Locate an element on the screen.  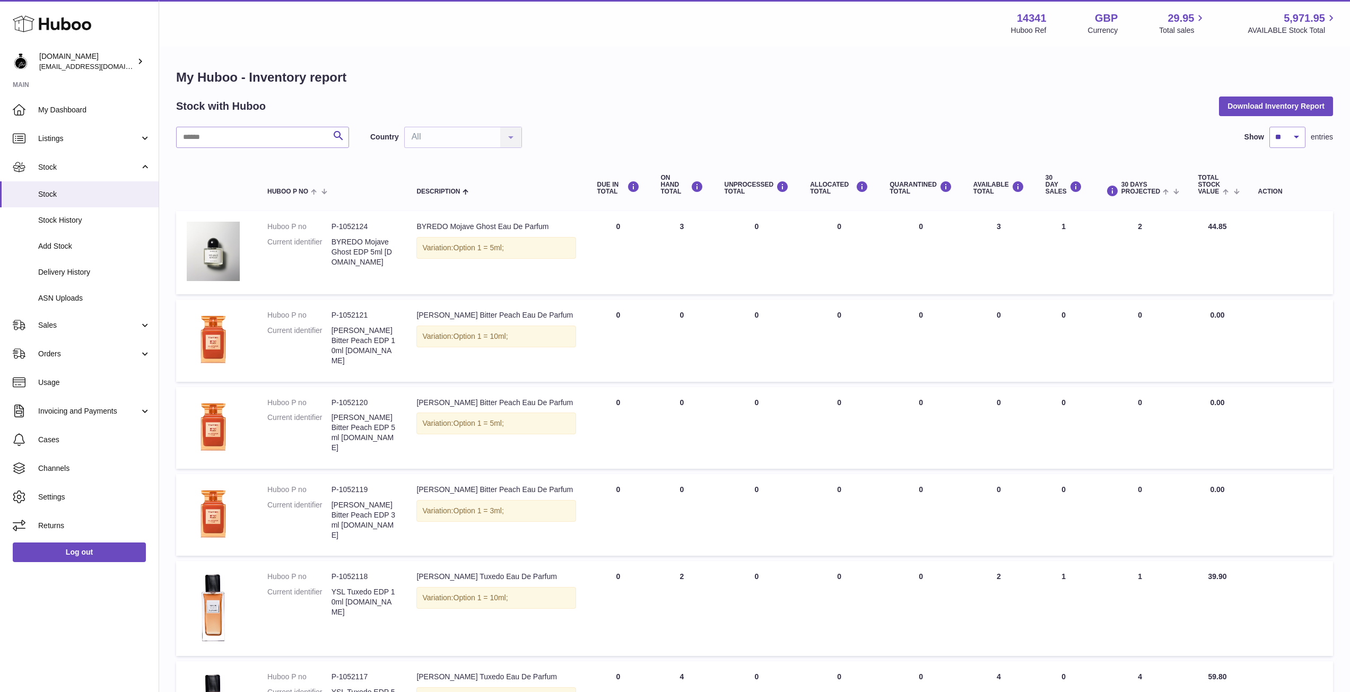
span: 59.80 is located at coordinates (1217, 677).